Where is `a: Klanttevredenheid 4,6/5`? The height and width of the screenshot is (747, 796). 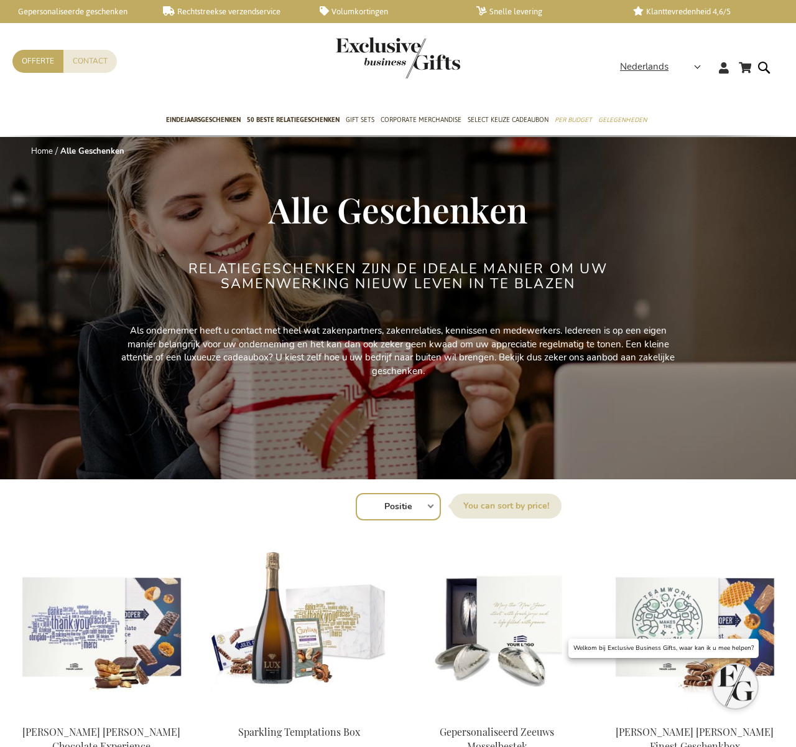 a: Klanttevredenheid 4,6/5 is located at coordinates (702, 11).